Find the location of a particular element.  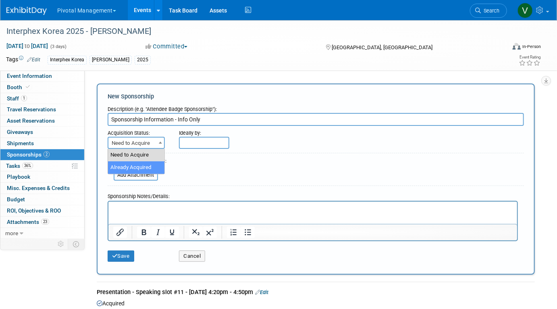

a: Giveaways is located at coordinates (42, 132).